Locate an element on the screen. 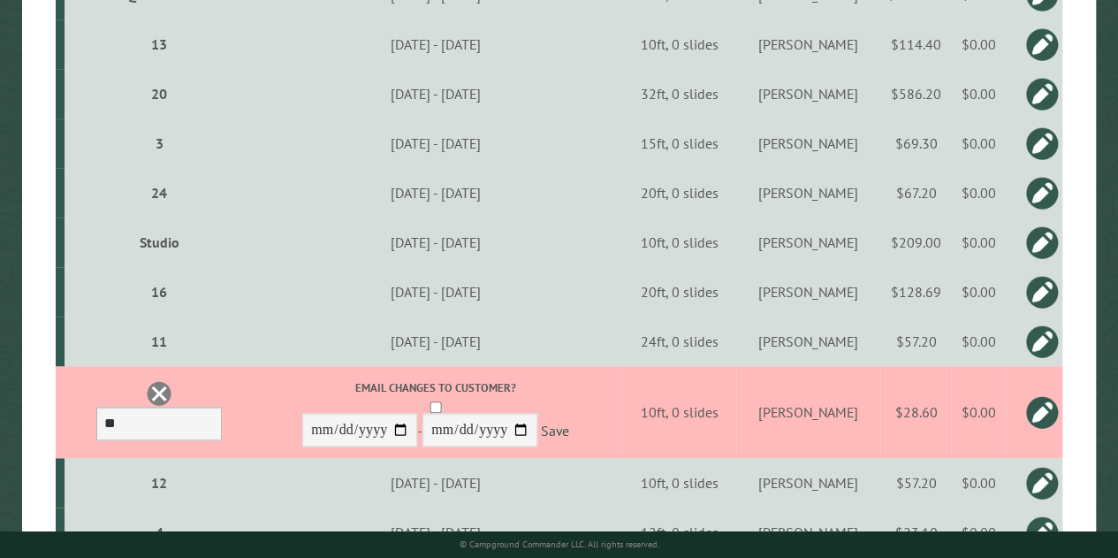  div: 11 is located at coordinates (159, 341).